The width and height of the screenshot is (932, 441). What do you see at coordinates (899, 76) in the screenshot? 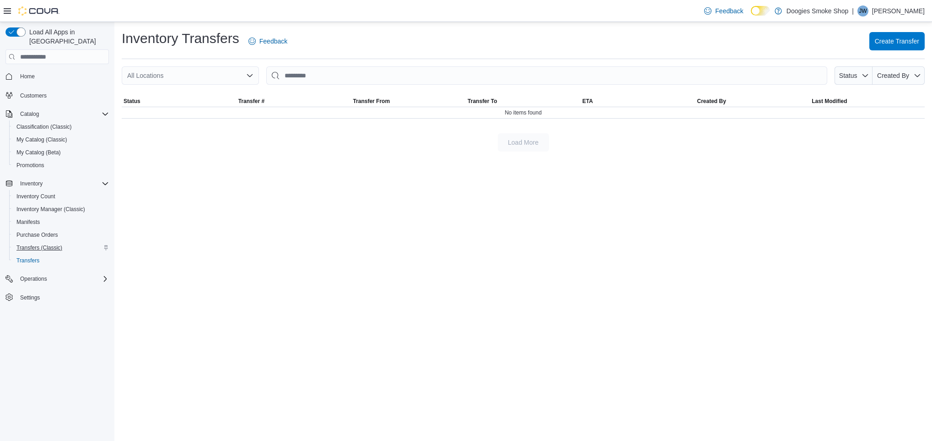
I see `button: Created By` at bounding box center [899, 76].